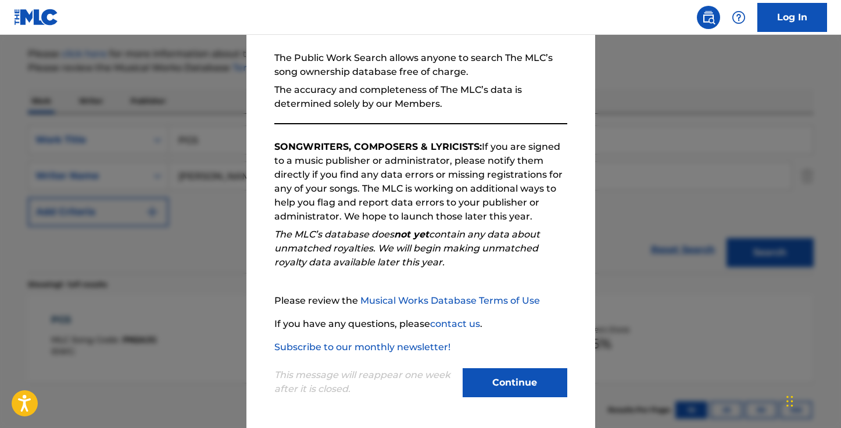 The image size is (841, 428). What do you see at coordinates (455, 324) in the screenshot?
I see `a: contact us` at bounding box center [455, 324].